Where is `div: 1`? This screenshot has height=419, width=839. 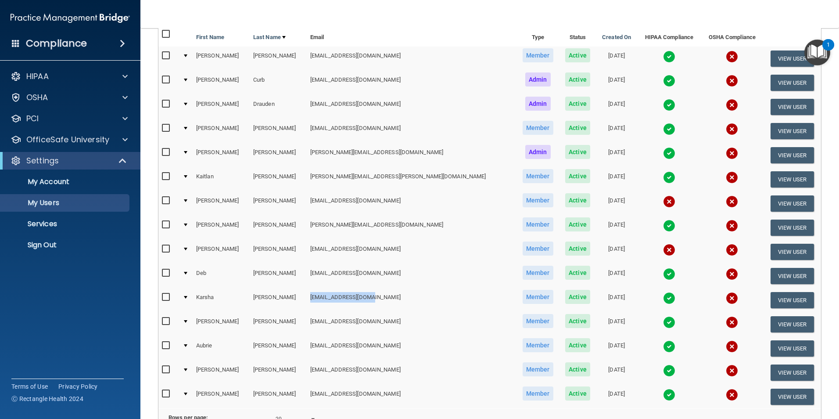 div: 1 is located at coordinates (828, 50).